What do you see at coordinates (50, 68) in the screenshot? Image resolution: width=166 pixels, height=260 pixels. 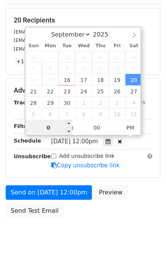 I see `span: September 8, 2025` at bounding box center [50, 68].